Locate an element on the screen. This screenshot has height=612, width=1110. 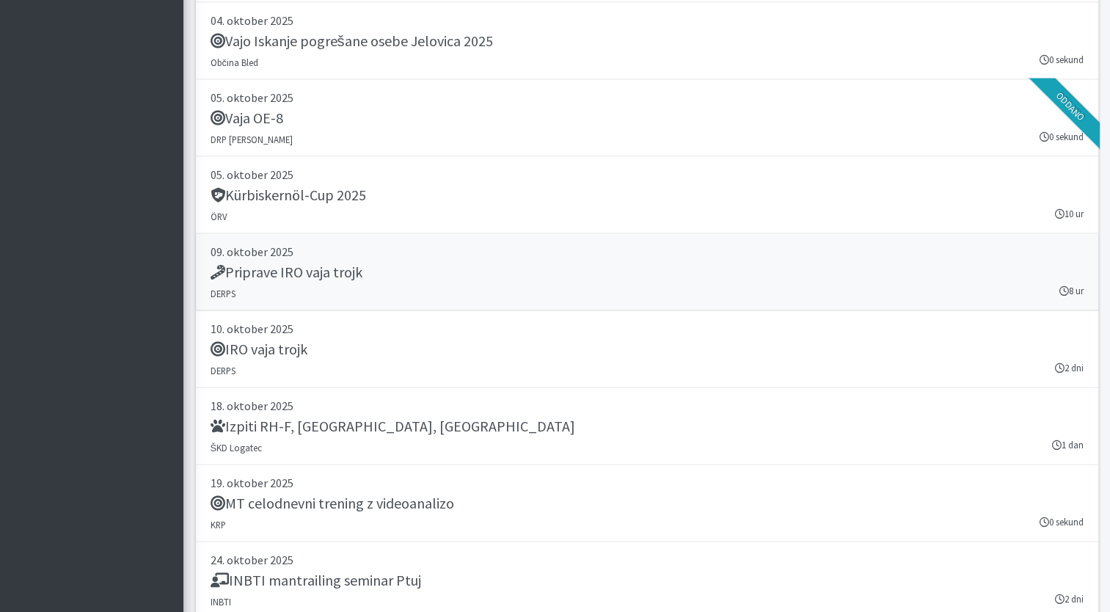
a: 09. oktober 2025 Priprave IRO vaja trojk DERPS 8 ur is located at coordinates (647, 272).